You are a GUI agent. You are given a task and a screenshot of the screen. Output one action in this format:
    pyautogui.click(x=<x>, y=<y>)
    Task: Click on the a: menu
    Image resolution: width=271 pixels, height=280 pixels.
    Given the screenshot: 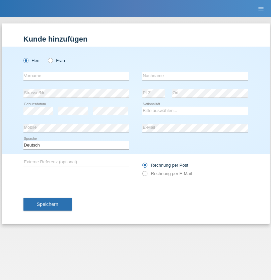 What is the action you would take?
    pyautogui.click(x=261, y=8)
    